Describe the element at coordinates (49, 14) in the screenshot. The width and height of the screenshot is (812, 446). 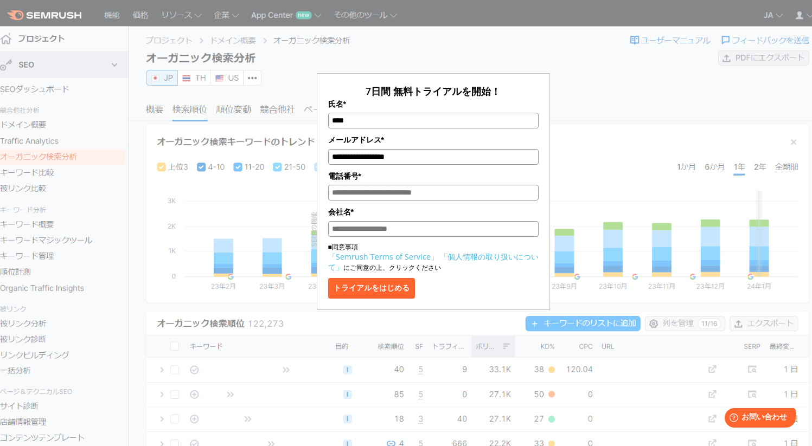
I see `span: お問い合わせ` at that location.